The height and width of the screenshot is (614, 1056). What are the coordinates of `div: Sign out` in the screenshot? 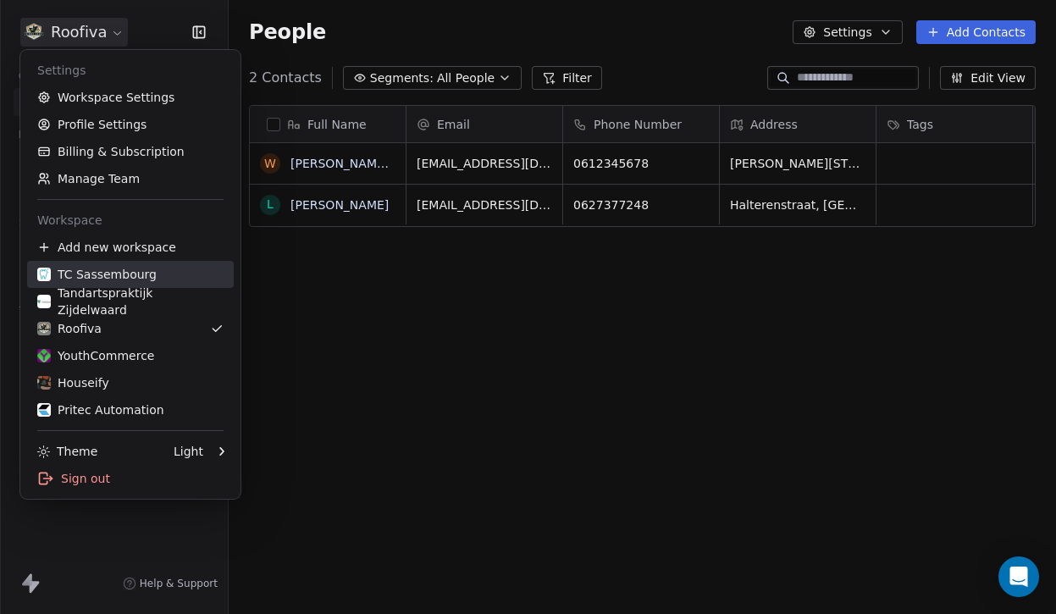 It's located at (130, 478).